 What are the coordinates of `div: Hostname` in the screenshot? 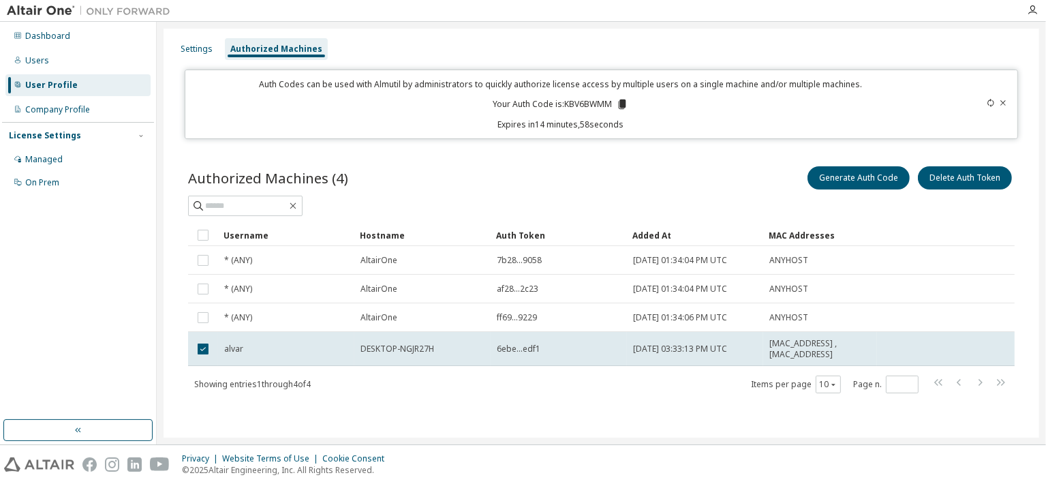 It's located at (422, 235).